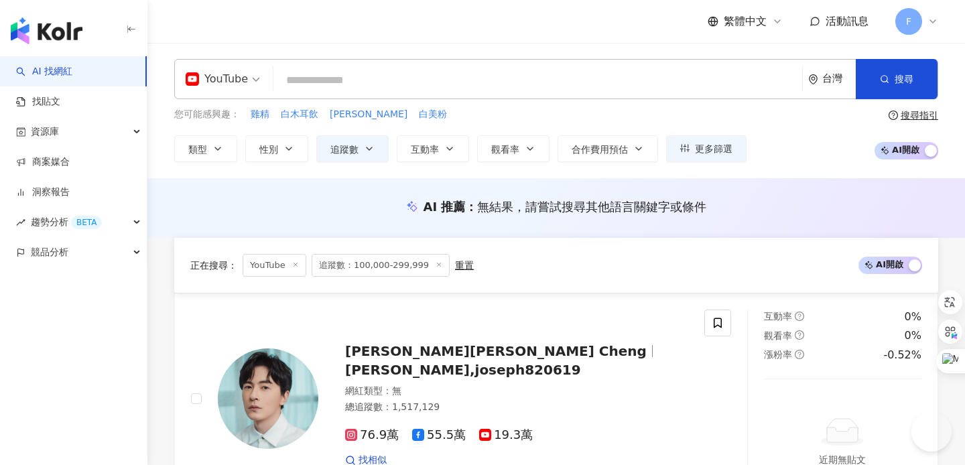  What do you see at coordinates (277, 149) in the screenshot?
I see `button: 性別` at bounding box center [277, 149].